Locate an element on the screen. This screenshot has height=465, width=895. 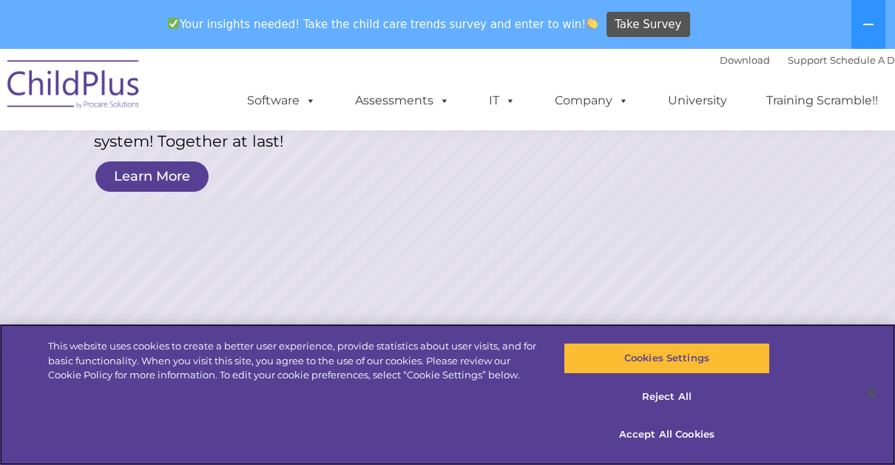
a: University is located at coordinates (698, 101).